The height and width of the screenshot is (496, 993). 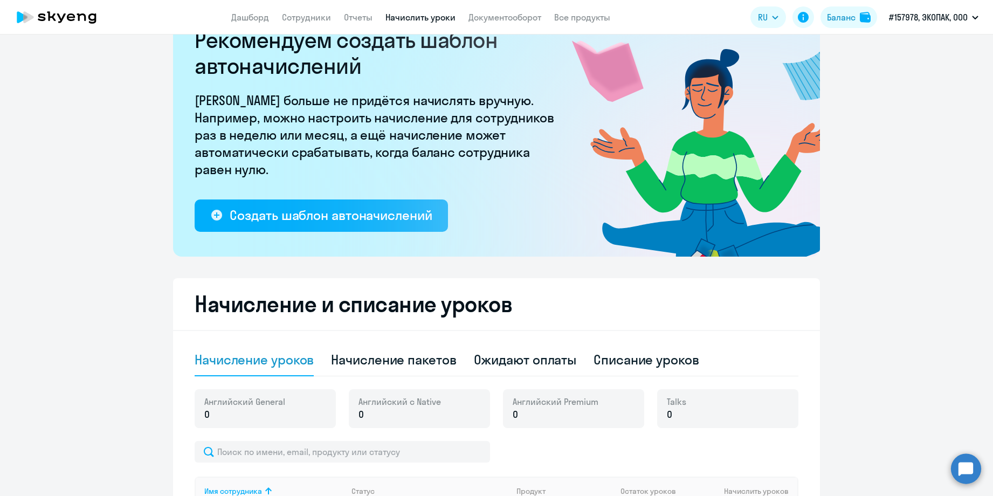 I want to click on span: RU, so click(x=763, y=17).